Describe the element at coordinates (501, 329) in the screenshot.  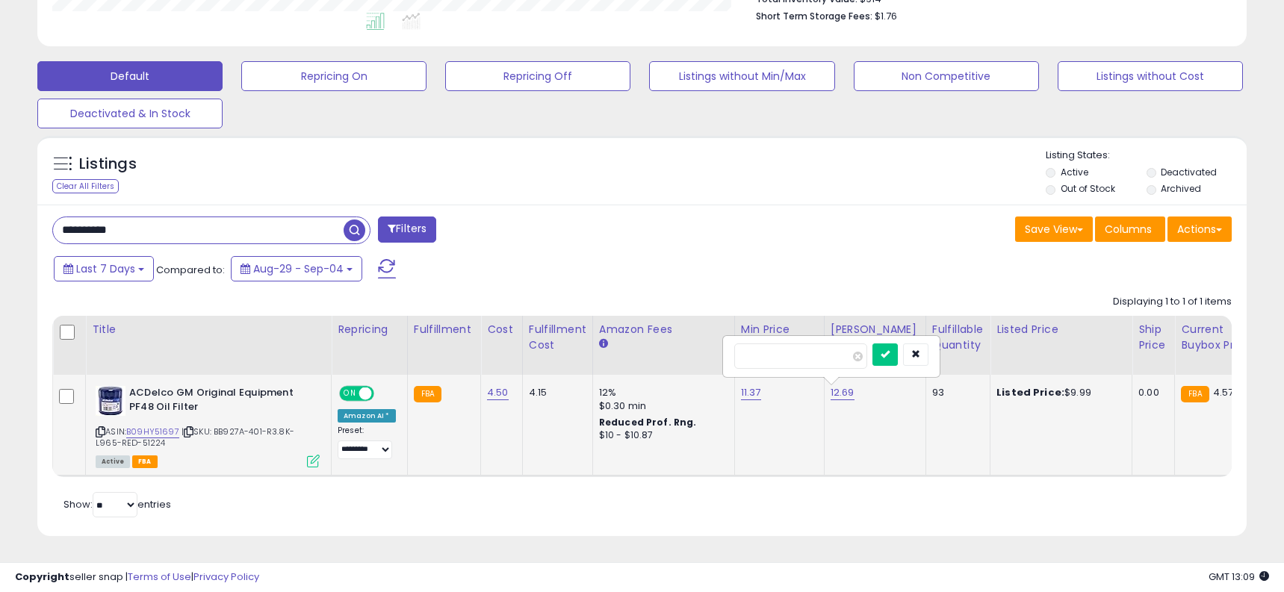
I see `div: Cost` at that location.